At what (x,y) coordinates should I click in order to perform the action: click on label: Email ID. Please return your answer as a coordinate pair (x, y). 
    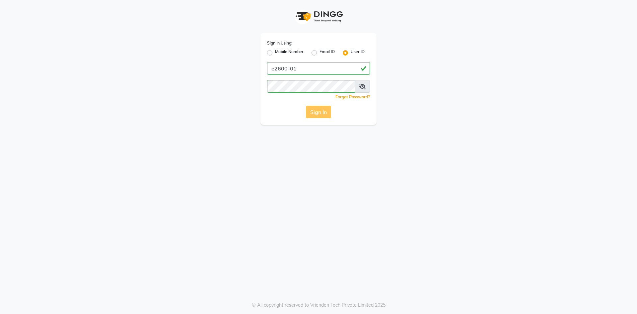
    Looking at the image, I should click on (327, 53).